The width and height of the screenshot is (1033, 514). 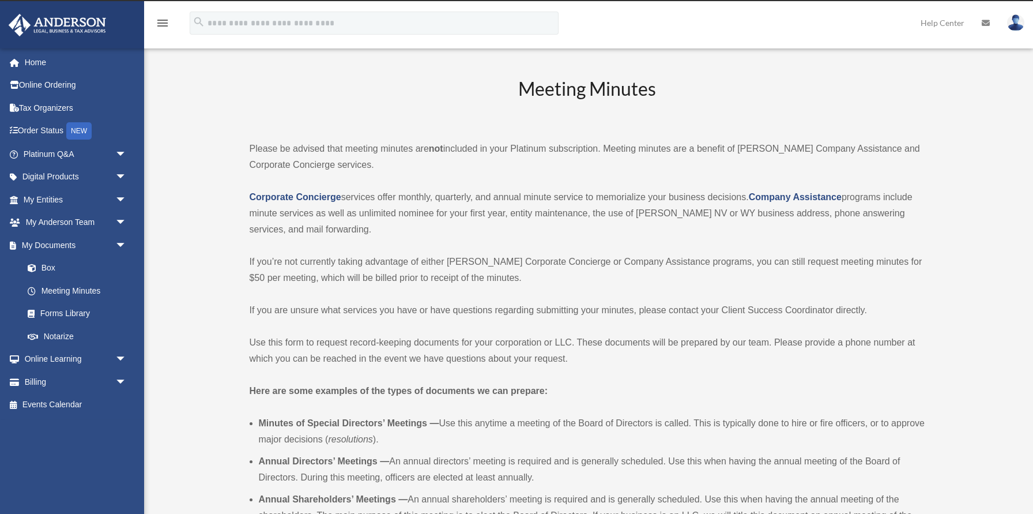 I want to click on a: My Anderson Teamarrow_drop_down, so click(x=76, y=223).